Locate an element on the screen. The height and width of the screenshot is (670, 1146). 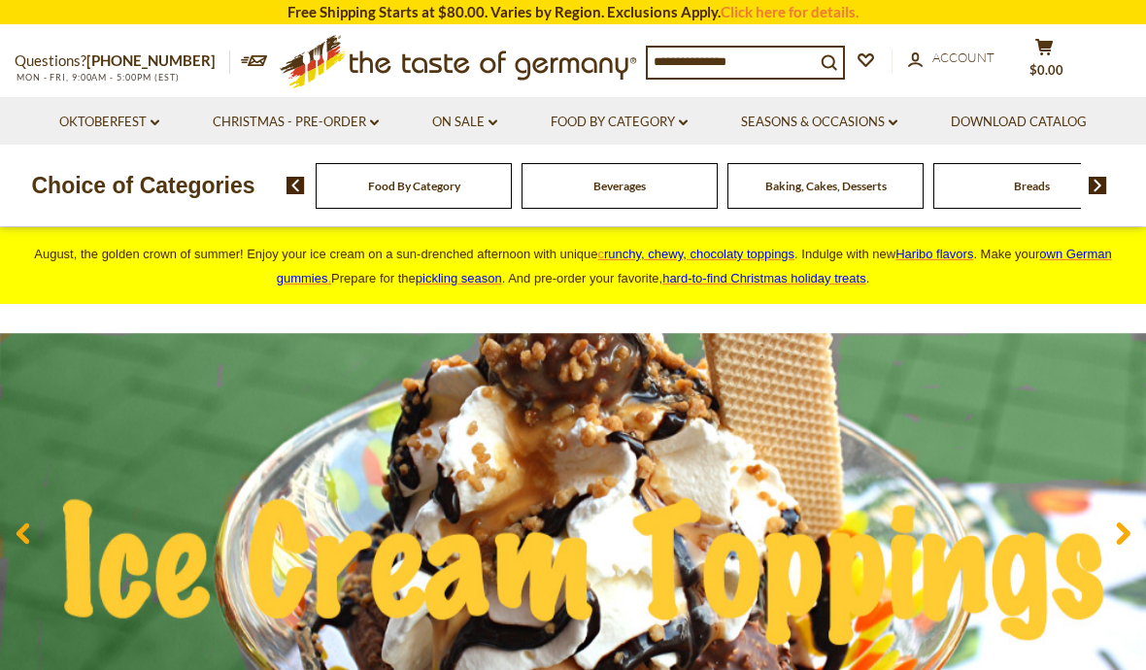
span: August, the golden crown of summer! Enjoy your ice cream on a sun-drenched afternoon with unique ... is located at coordinates (572, 266).